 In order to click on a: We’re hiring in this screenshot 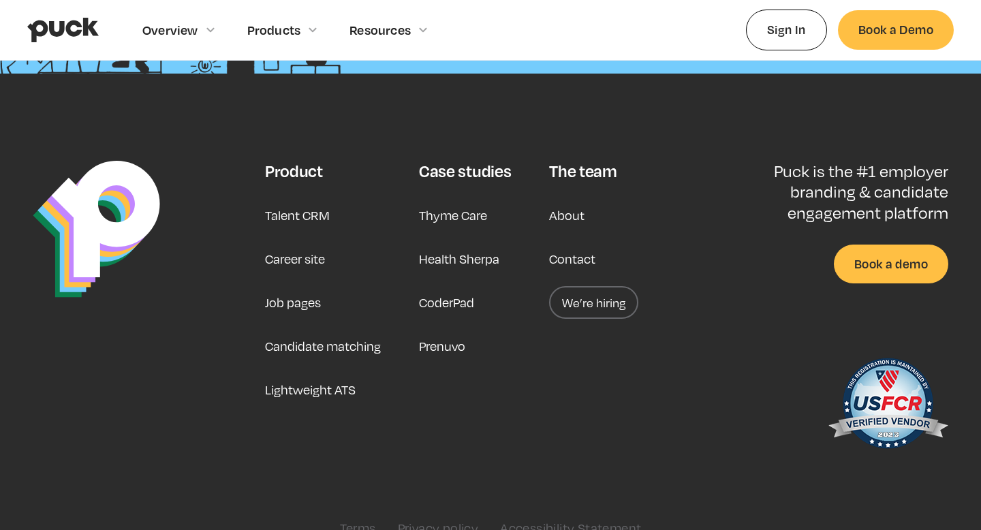, I will do `click(593, 302)`.